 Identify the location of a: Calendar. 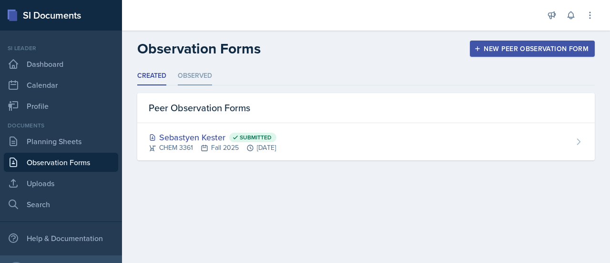
(61, 85).